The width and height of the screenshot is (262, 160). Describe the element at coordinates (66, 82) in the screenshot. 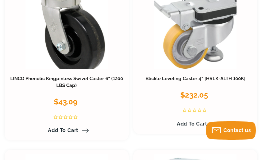

I see `a: LINCO Phenolic Kingpinless Swivel Caster 6" (1200 LBS Cap)` at that location.